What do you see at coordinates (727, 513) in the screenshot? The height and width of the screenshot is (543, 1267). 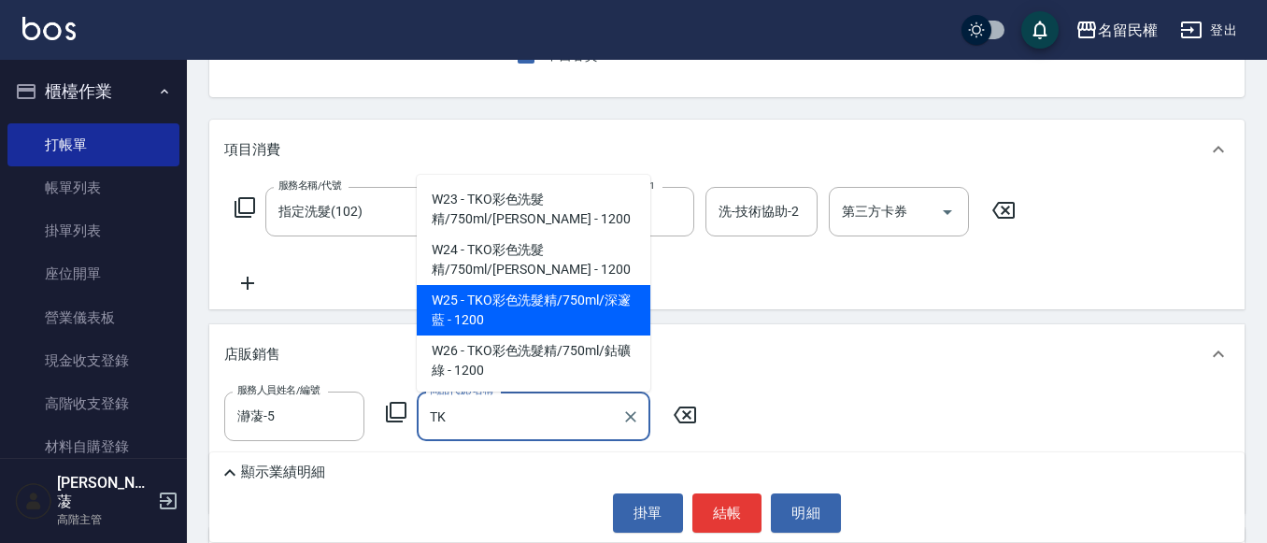 I see `button: 結帳` at bounding box center [727, 513].